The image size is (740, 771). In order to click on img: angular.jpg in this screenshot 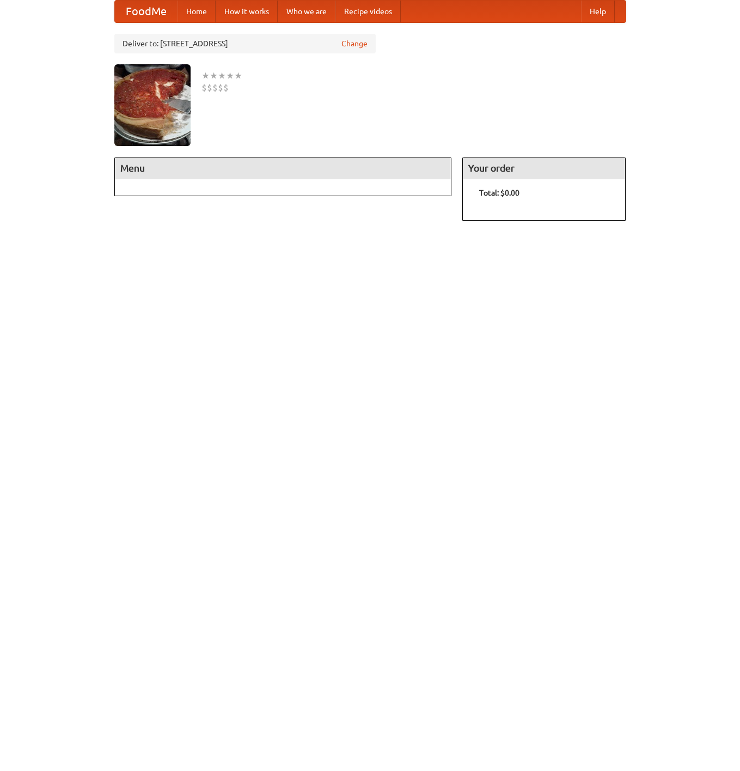, I will do `click(153, 105)`.